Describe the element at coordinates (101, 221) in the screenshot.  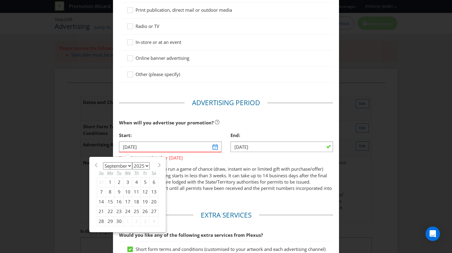
I see `div: 28` at that location.